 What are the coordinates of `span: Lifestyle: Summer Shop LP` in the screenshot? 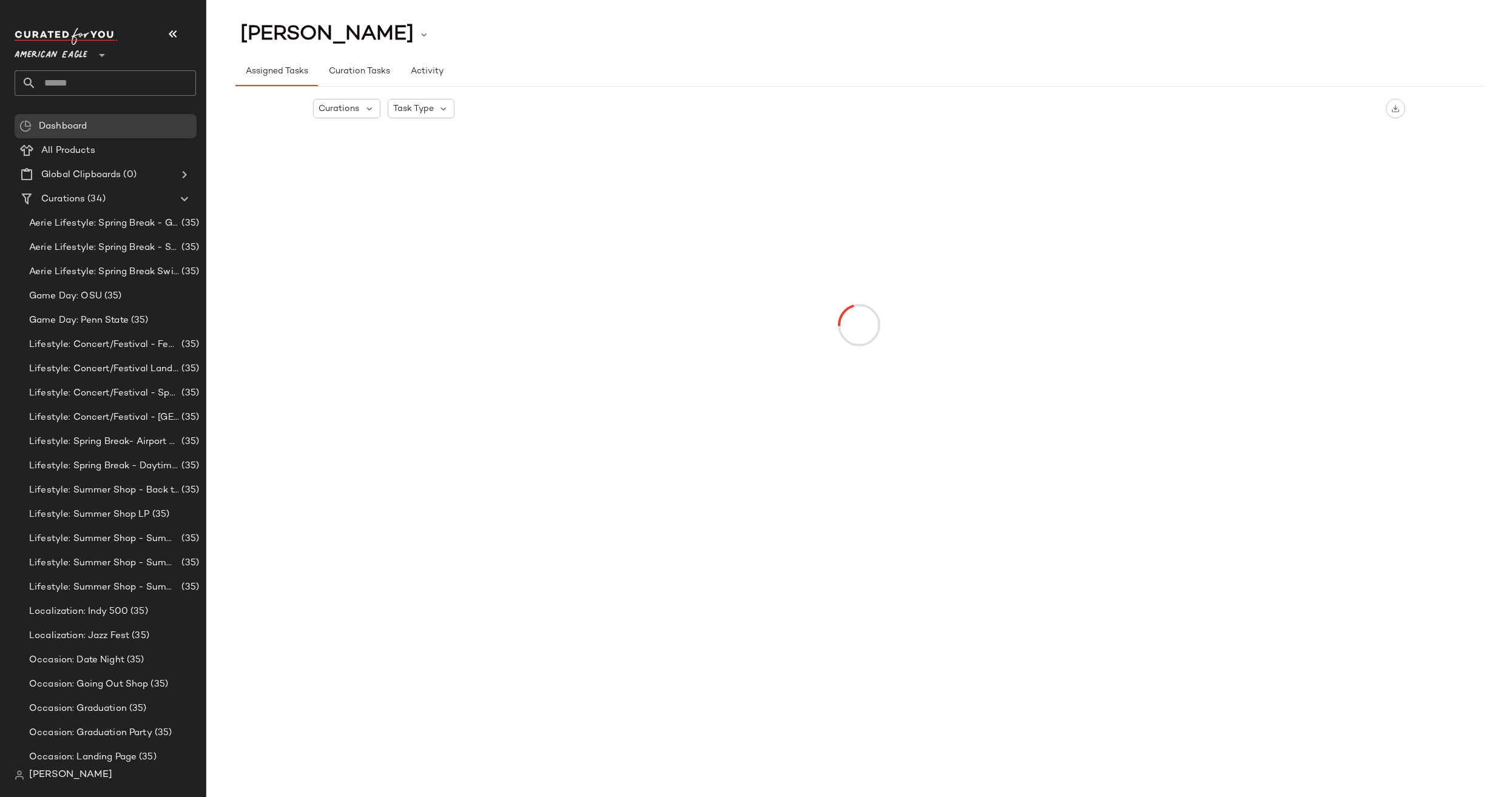 It's located at (89, 514).